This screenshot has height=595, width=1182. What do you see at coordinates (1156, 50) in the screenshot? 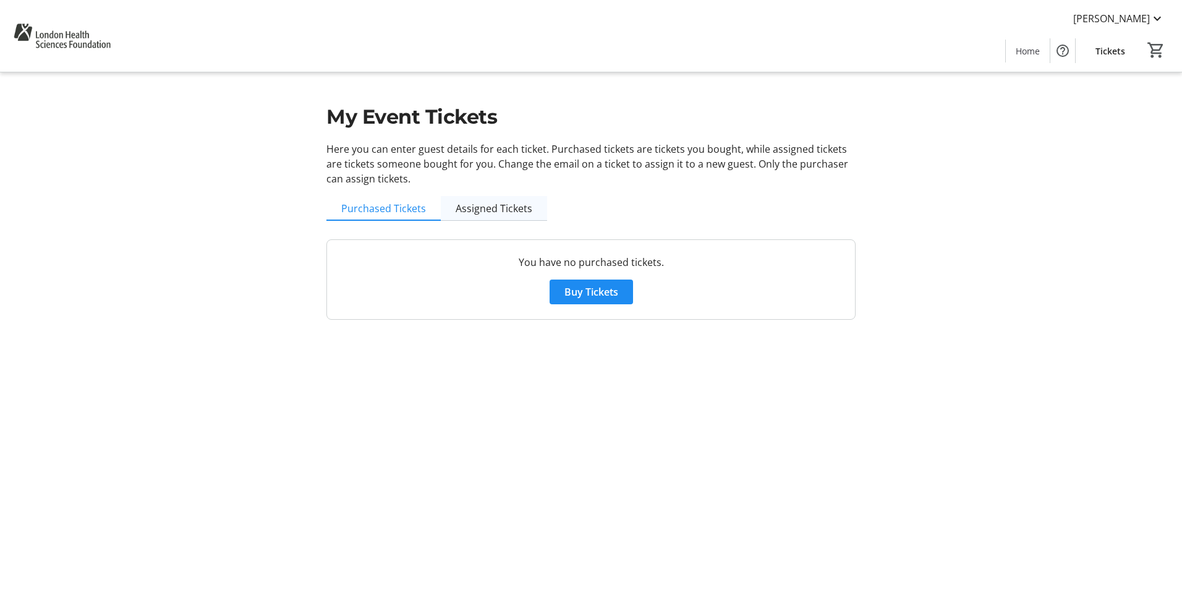
I see `button: Cart` at bounding box center [1156, 50].